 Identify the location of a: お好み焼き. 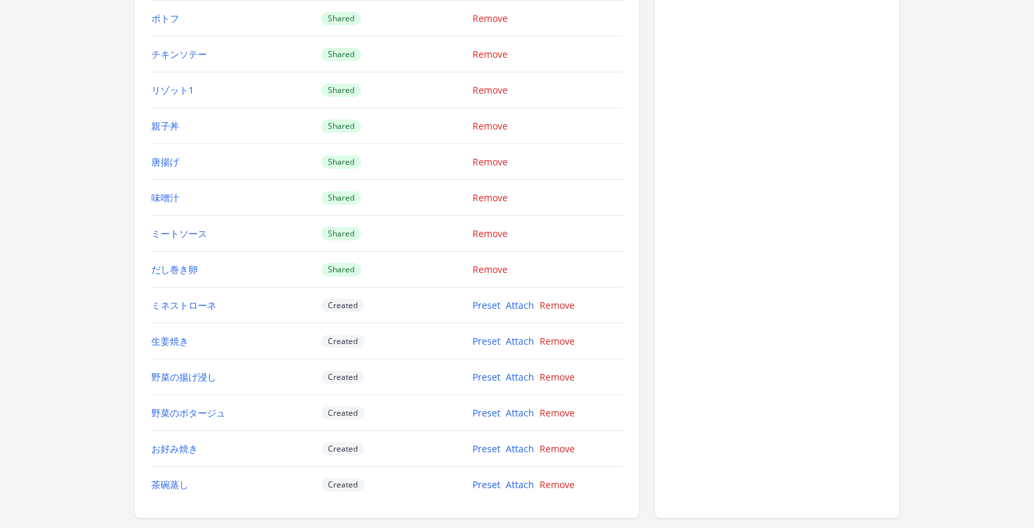
(175, 448).